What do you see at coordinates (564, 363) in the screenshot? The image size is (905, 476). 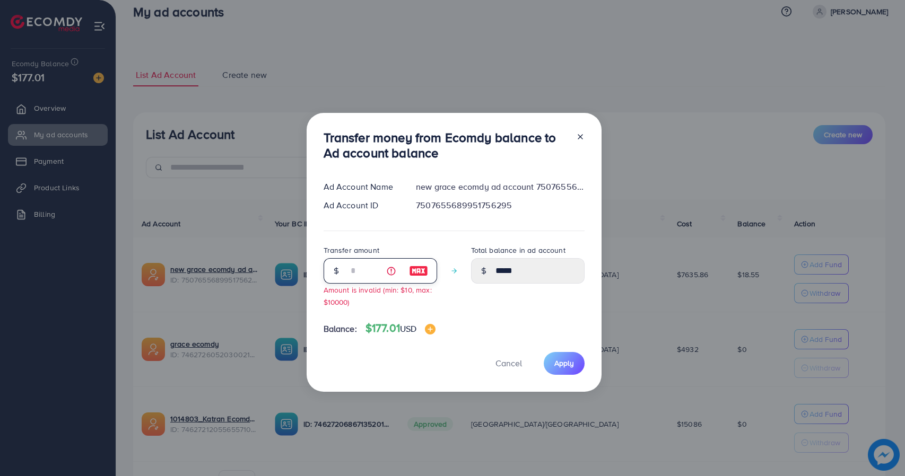 I see `button: Apply` at bounding box center [564, 363].